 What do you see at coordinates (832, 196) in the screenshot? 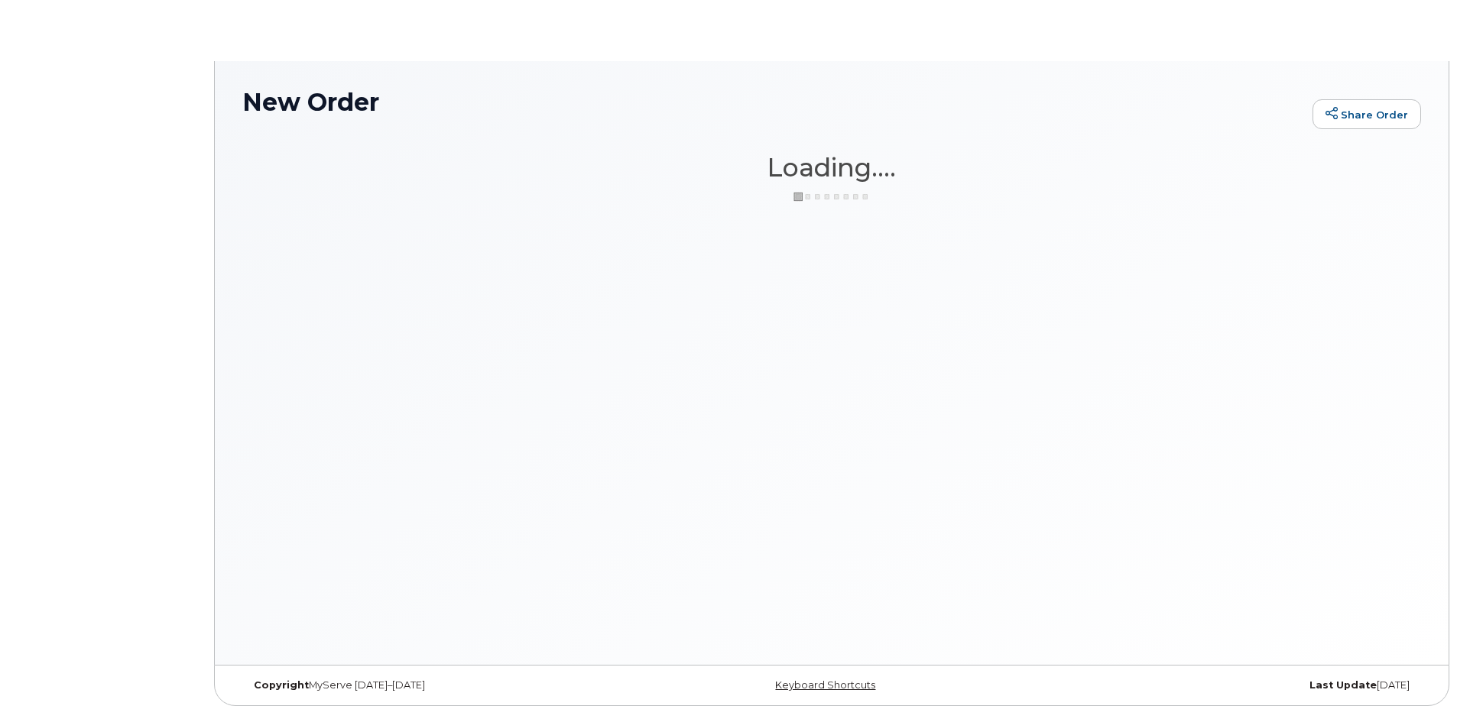
I see `img: ajax-loader-3a6953c30dc77f0bf724df975f13086db4f4c1262e45940f03d1251963f1bf2e.gif` at bounding box center [832, 196].